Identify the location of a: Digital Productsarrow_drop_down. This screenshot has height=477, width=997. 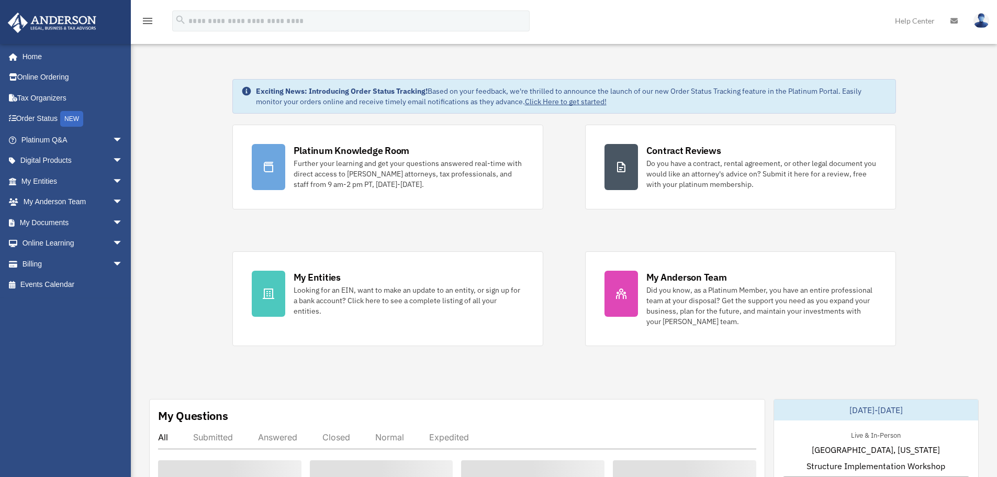
(73, 161).